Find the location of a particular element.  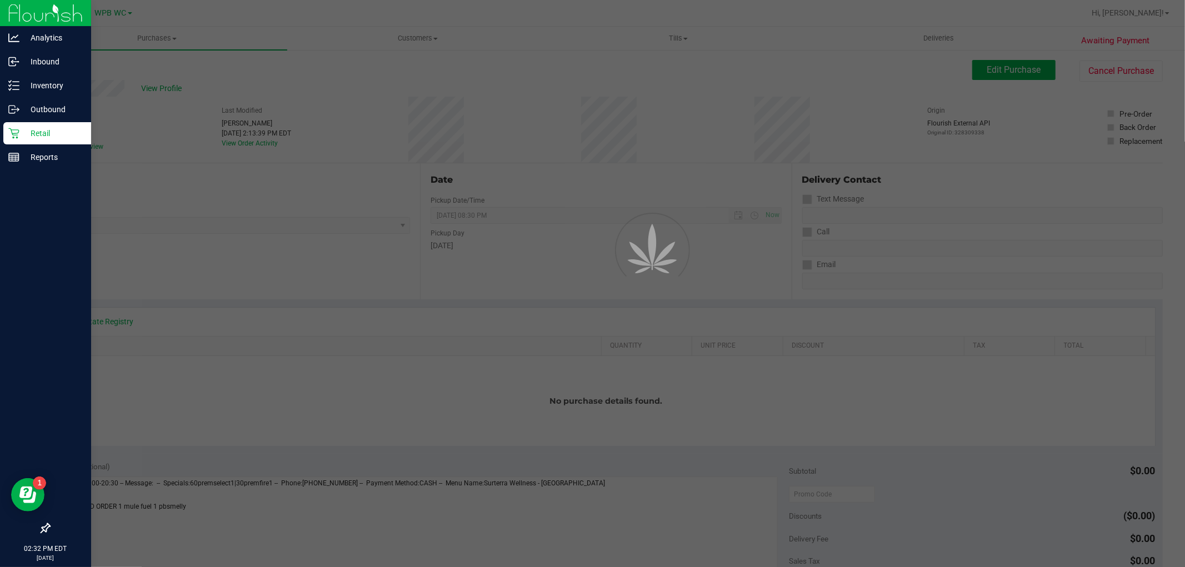

p: Outbound is located at coordinates (53, 109).